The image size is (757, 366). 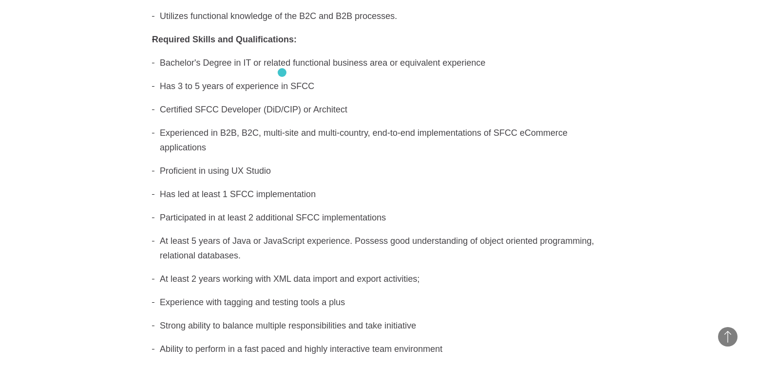 I want to click on span: Back to Top, so click(x=727, y=337).